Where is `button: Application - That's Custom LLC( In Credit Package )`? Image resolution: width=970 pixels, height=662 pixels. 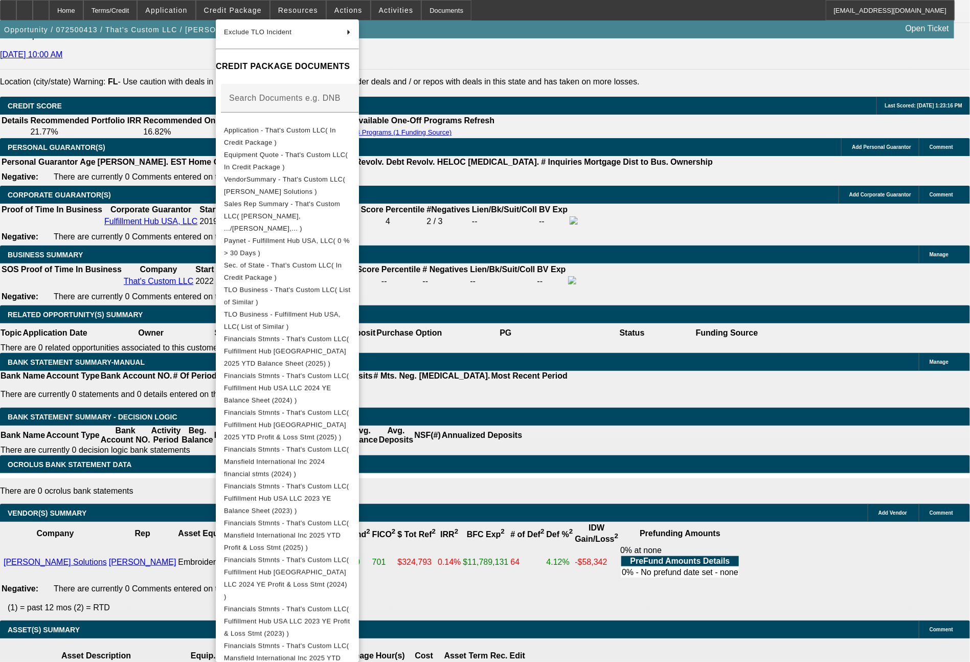
button: Application - That's Custom LLC( In Credit Package ) is located at coordinates (288, 137).